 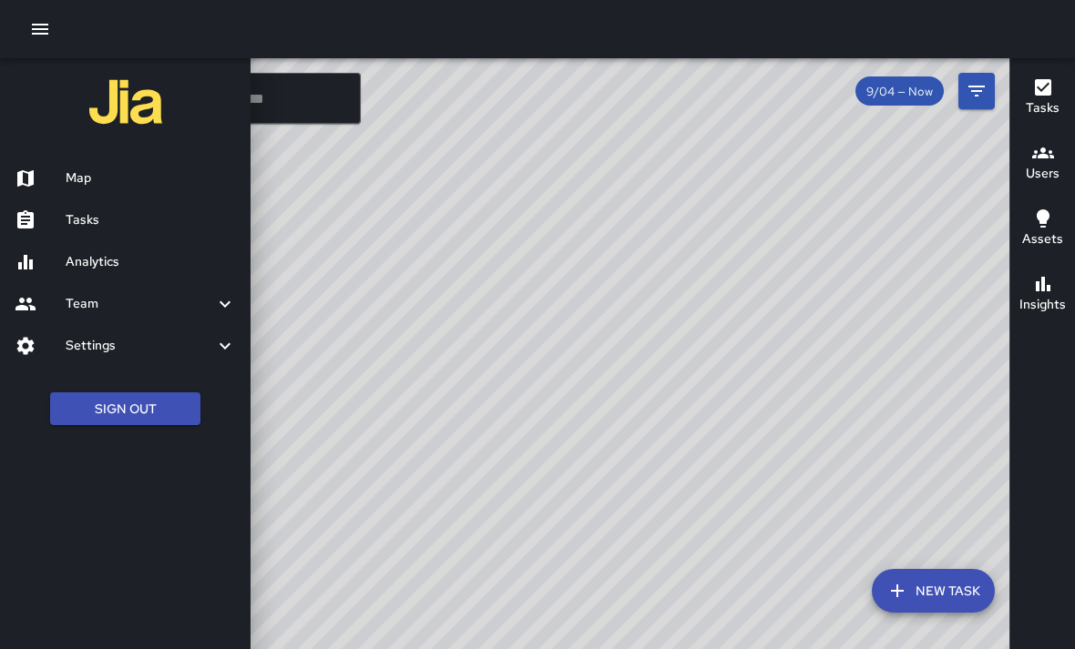 What do you see at coordinates (139, 304) in the screenshot?
I see `h6: Team` at bounding box center [139, 304].